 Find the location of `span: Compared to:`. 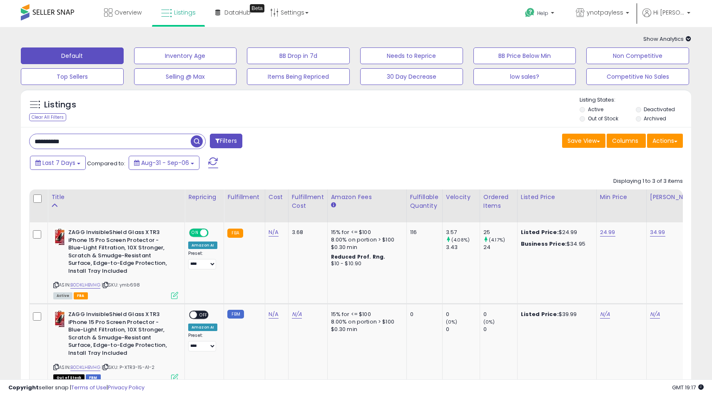

span: Compared to: is located at coordinates (106, 163).